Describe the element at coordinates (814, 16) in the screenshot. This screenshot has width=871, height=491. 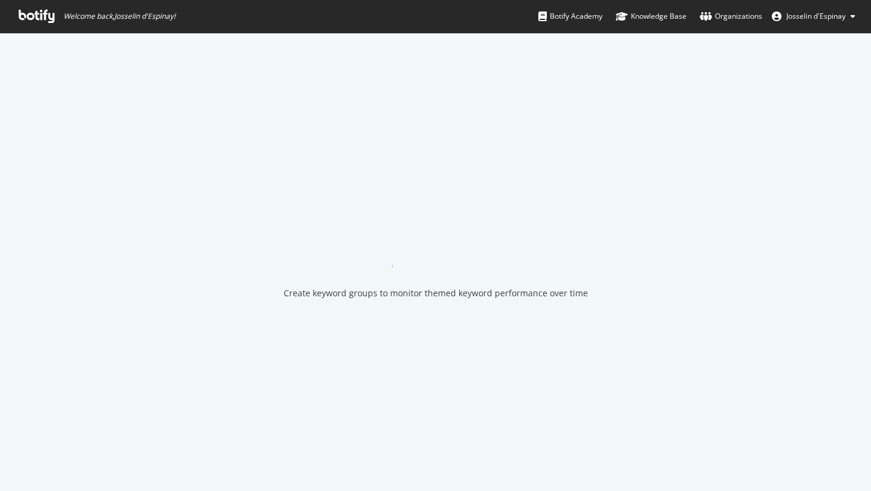
I see `button: Josselin d'Espinay` at that location.